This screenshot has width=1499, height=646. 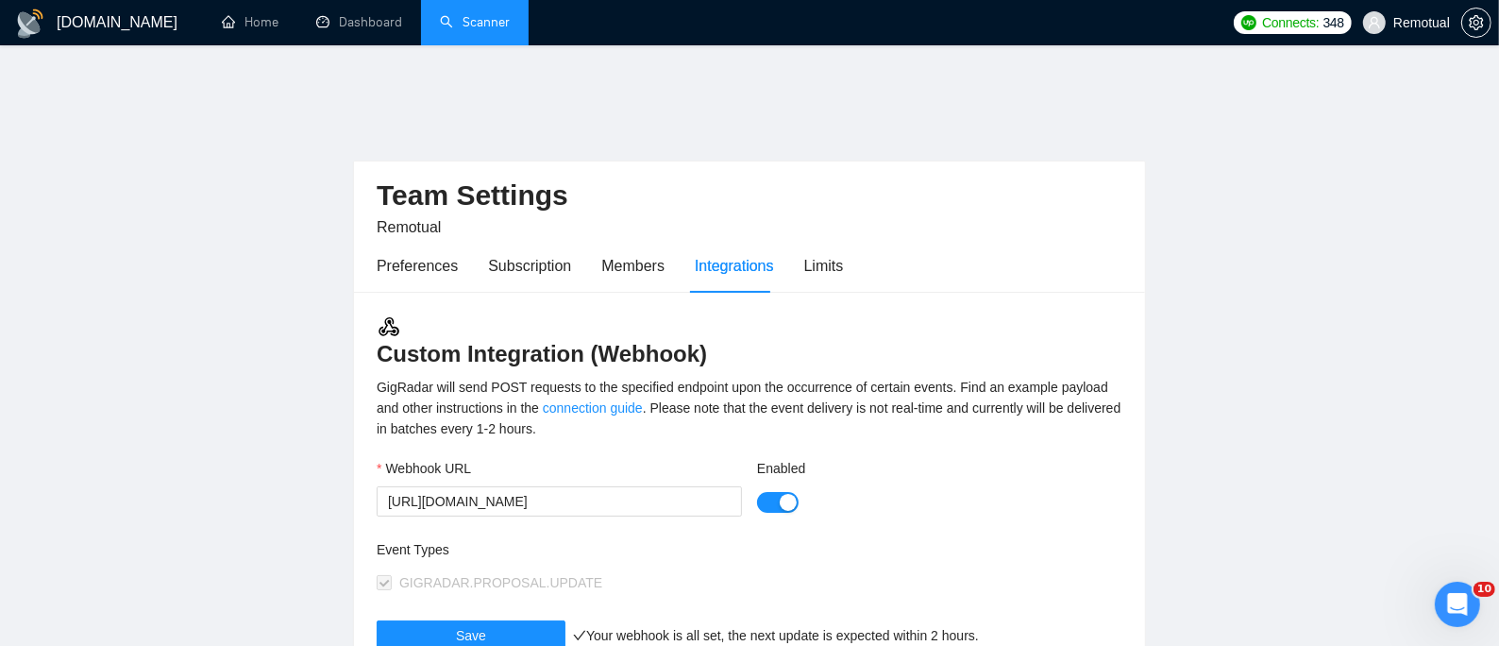 I want to click on div: Subscription, so click(x=530, y=265).